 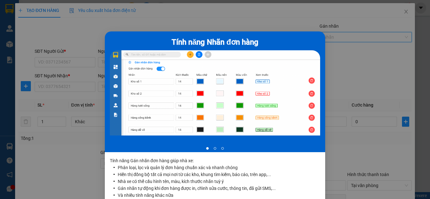 What do you see at coordinates (219, 168) in the screenshot?
I see `li: Phân loại, lọc và quản lý đơn hàng chuẩn xác và nhanh chóng` at bounding box center [219, 168].